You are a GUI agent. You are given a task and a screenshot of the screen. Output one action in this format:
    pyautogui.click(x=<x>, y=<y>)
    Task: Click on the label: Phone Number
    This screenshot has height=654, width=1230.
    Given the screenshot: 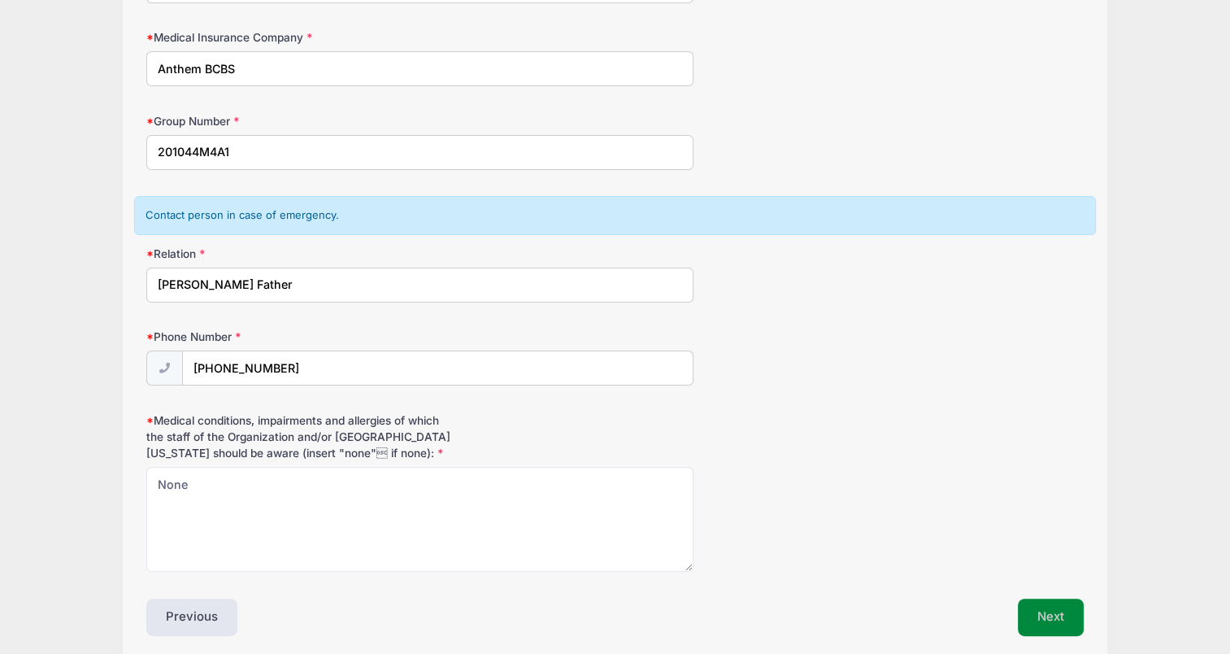 What is the action you would take?
    pyautogui.click(x=302, y=337)
    